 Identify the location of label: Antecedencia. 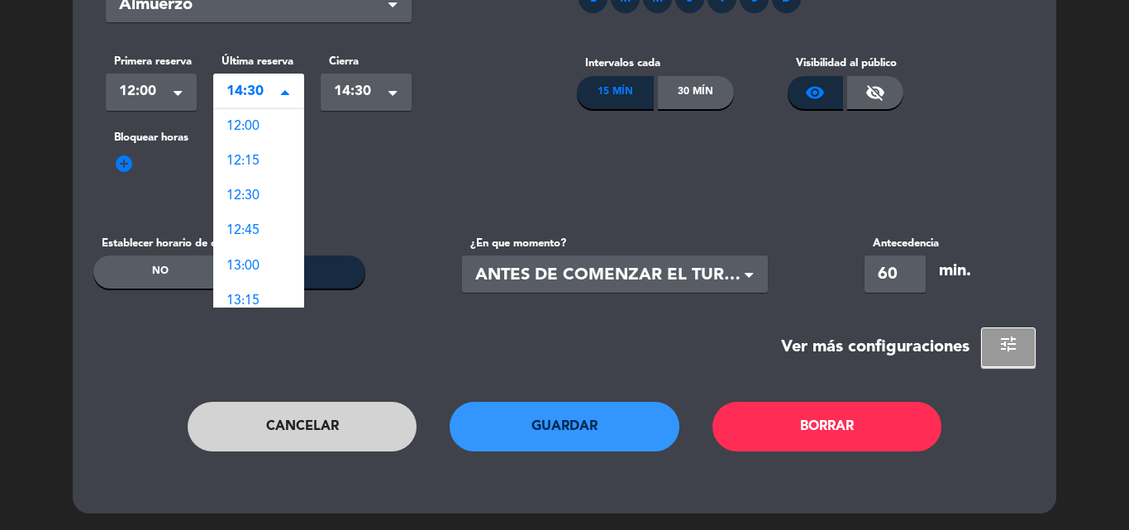
(901, 243).